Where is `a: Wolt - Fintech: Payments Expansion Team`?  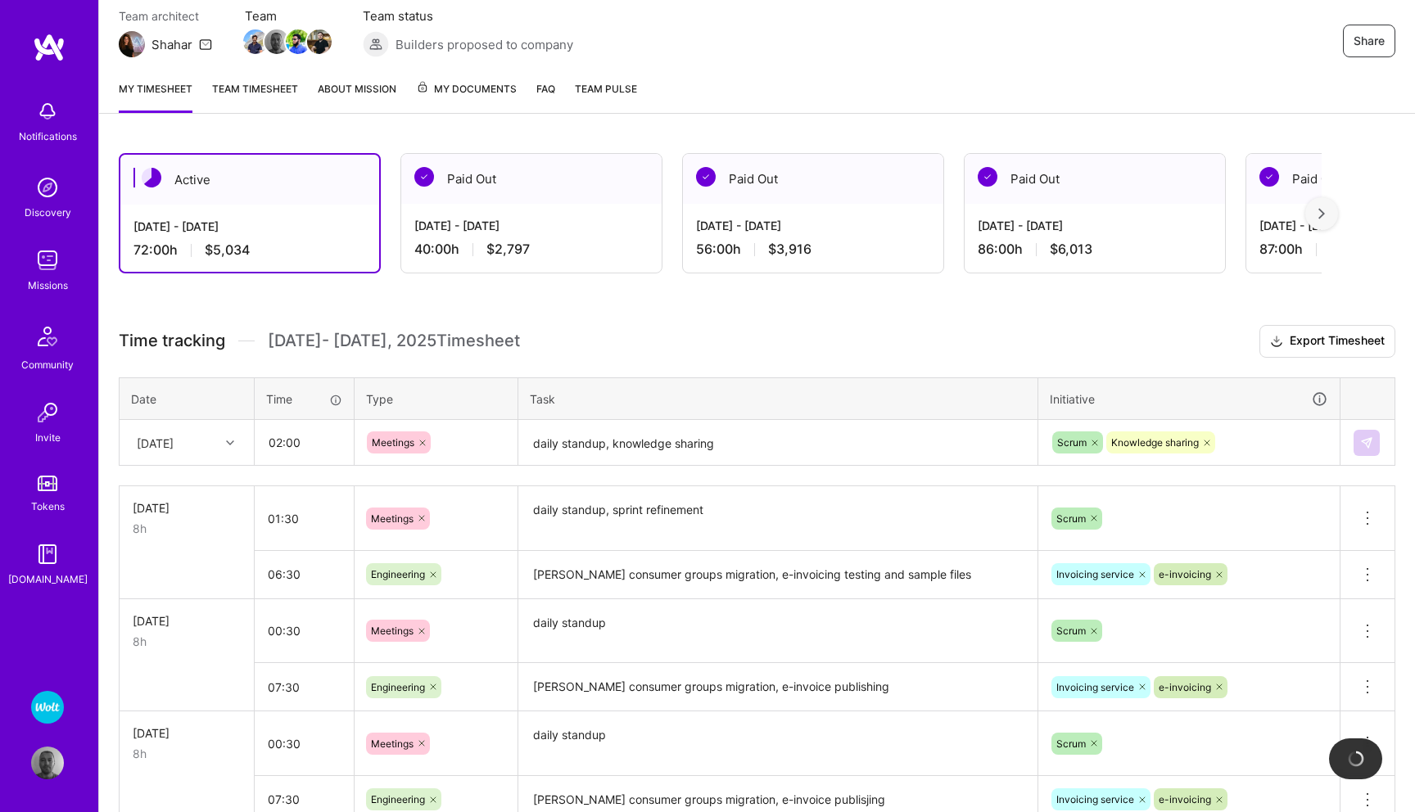 a: Wolt - Fintech: Payments Expansion Team is located at coordinates (48, 708).